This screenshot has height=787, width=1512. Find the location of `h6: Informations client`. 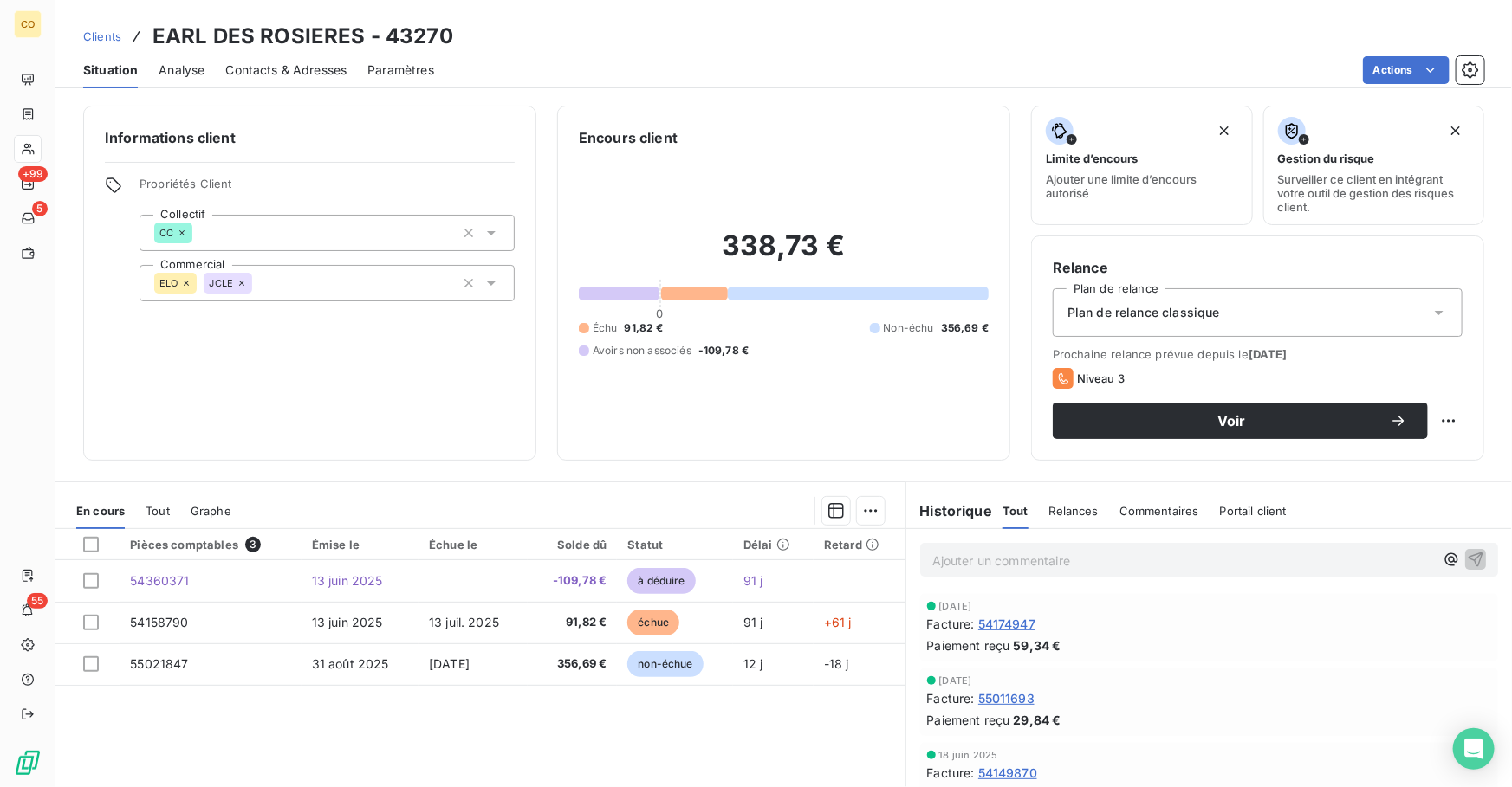

h6: Informations client is located at coordinates (310, 138).